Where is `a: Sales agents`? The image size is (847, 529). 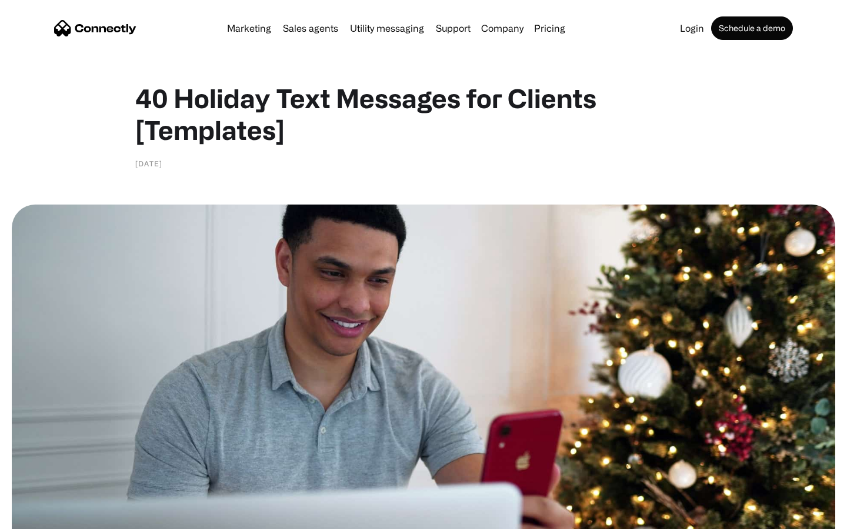
a: Sales agents is located at coordinates (311, 28).